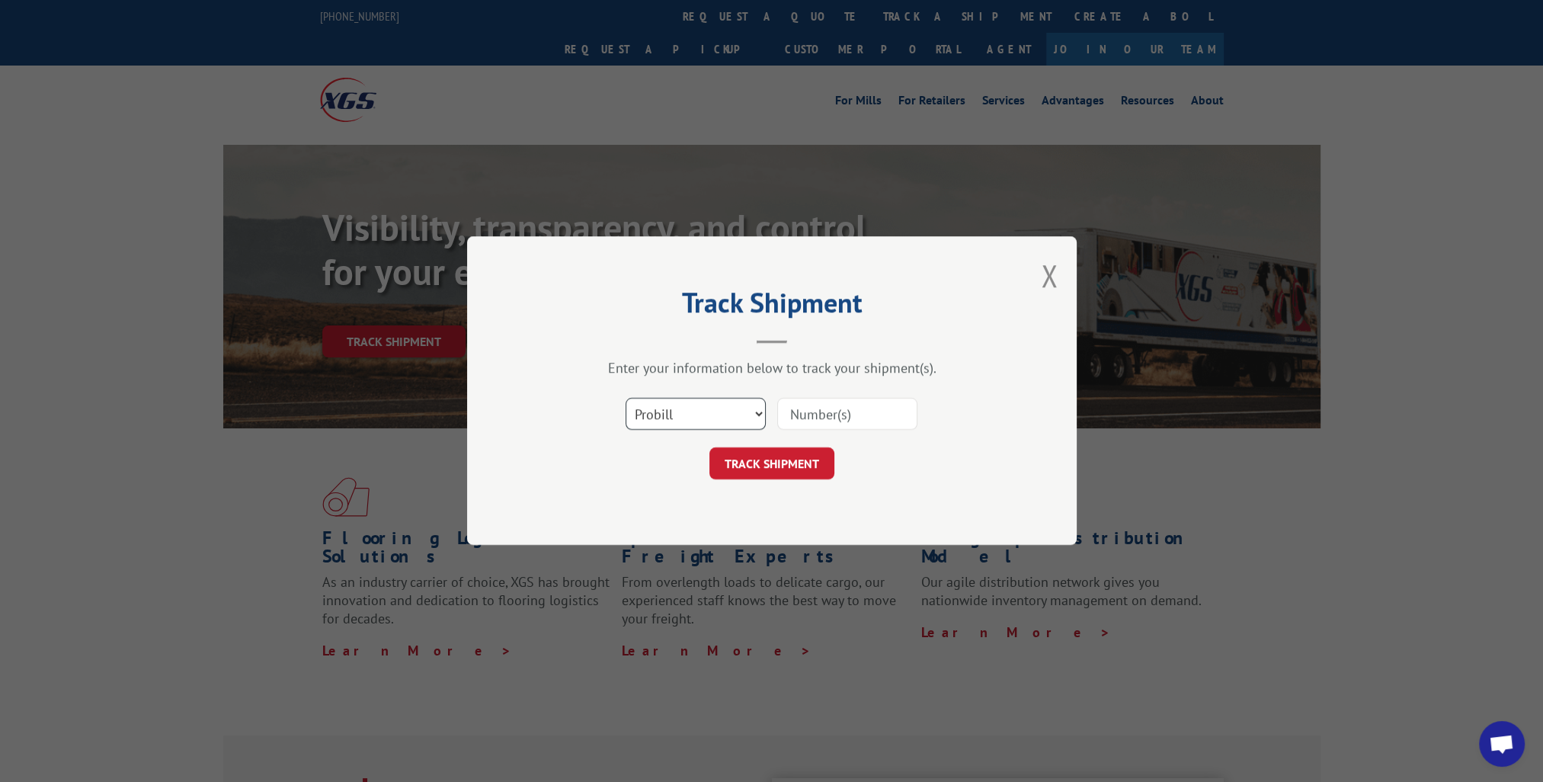 This screenshot has height=782, width=1543. Describe the element at coordinates (848, 415) in the screenshot. I see `input: Number(s)` at that location.